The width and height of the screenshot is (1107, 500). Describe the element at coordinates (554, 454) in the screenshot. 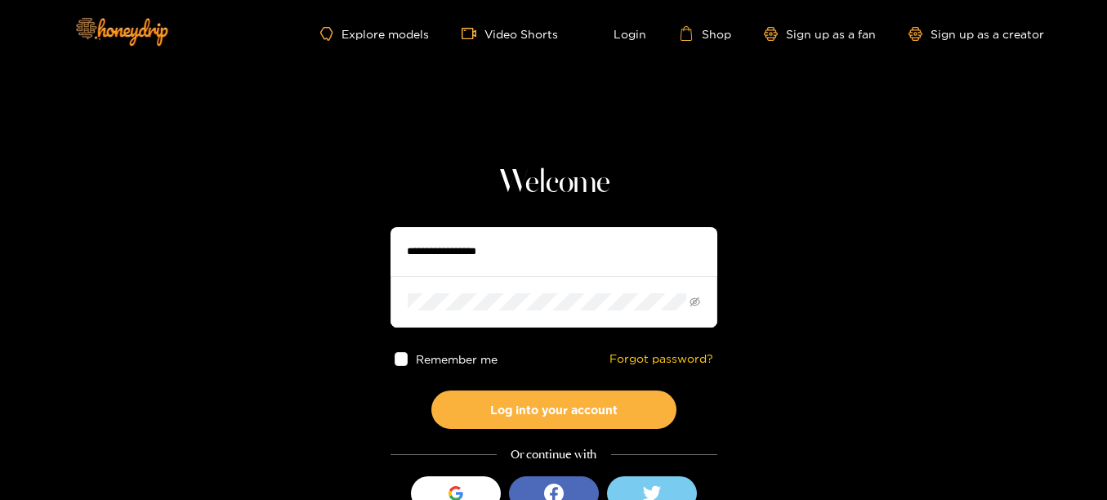

I see `div: Or continue with` at that location.